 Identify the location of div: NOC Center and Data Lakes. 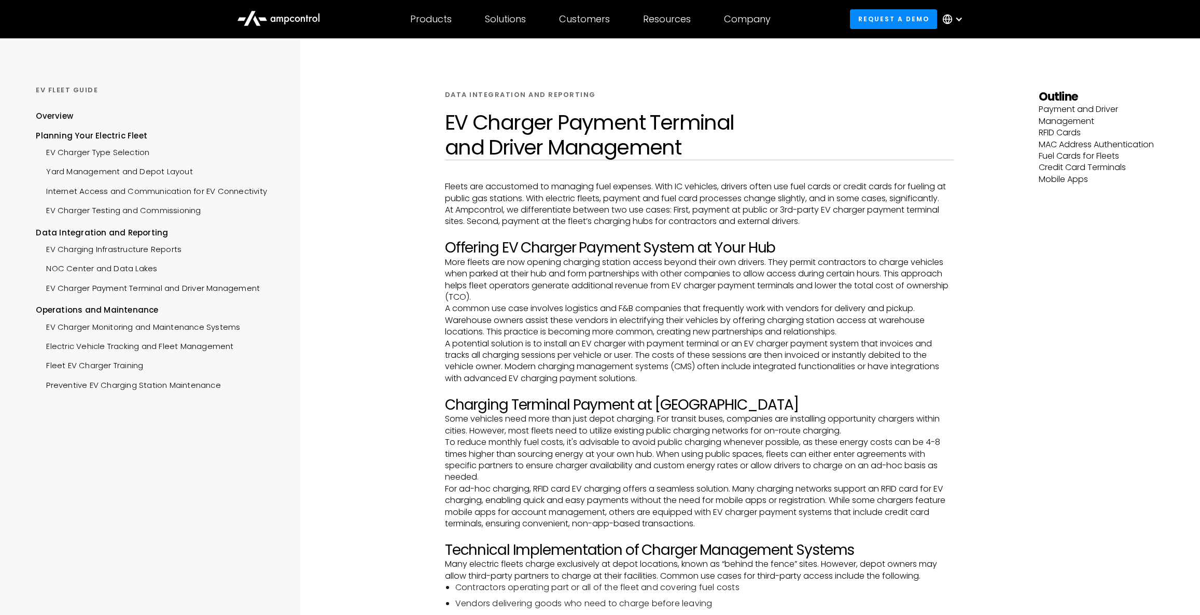
(96, 267).